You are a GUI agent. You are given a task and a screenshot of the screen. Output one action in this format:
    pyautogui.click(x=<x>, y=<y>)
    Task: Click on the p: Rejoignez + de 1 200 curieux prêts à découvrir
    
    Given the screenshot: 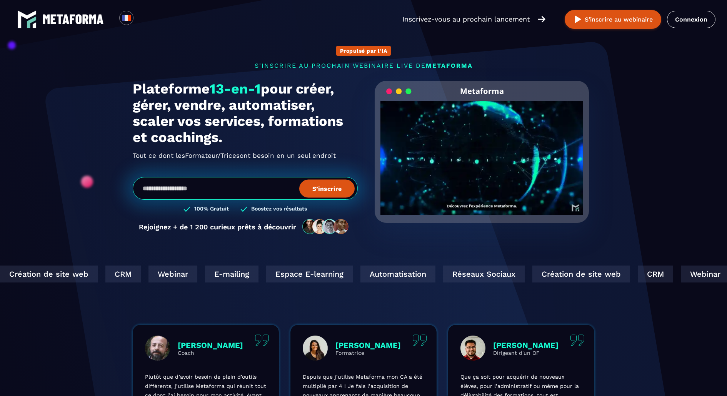 What is the action you would take?
    pyautogui.click(x=217, y=227)
    